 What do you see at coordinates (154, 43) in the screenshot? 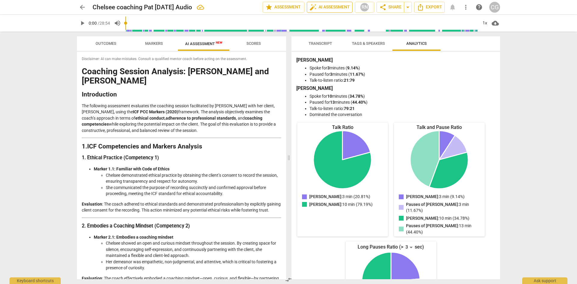
I see `span: Markers` at bounding box center [154, 43].